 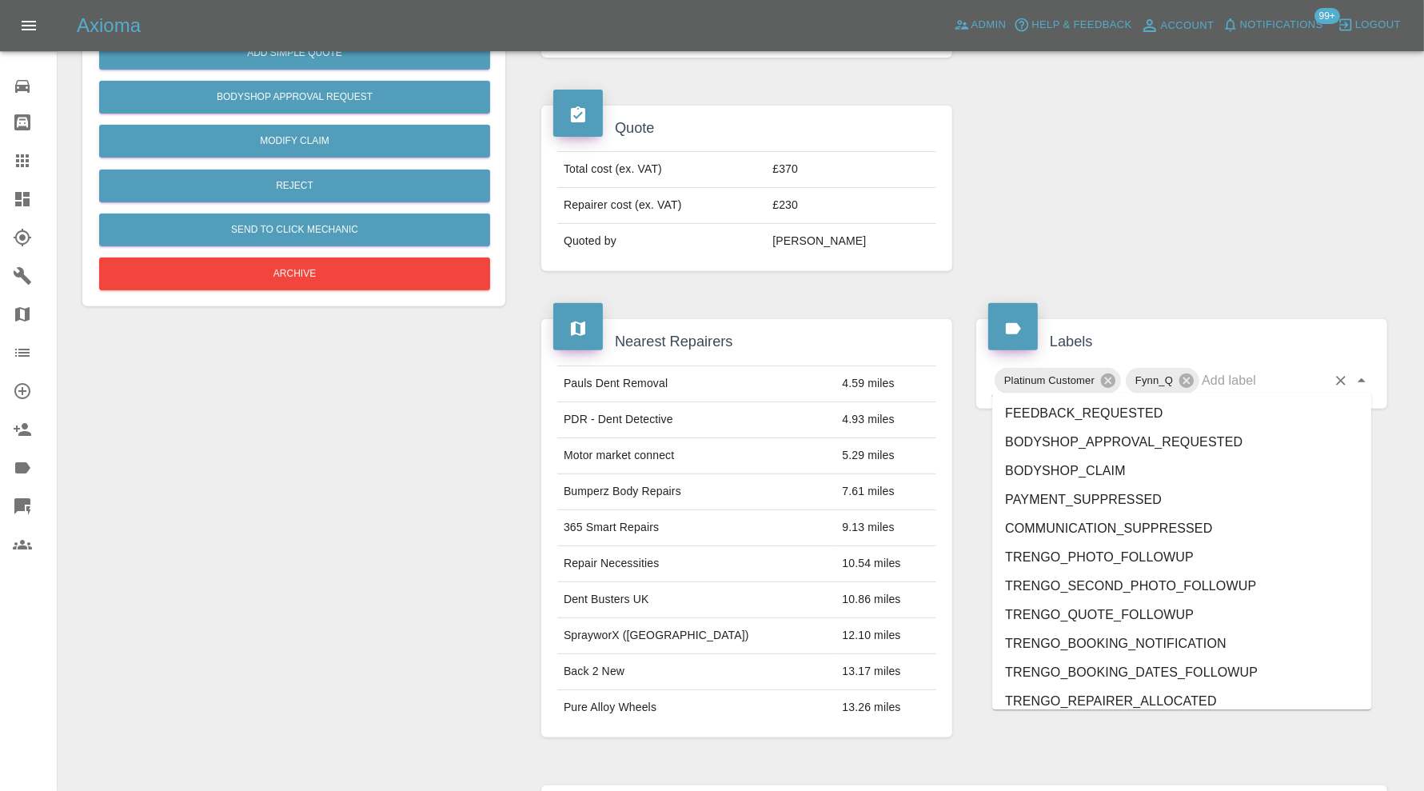 What do you see at coordinates (886, 671) in the screenshot?
I see `td: 13.17 miles` at bounding box center [886, 671].